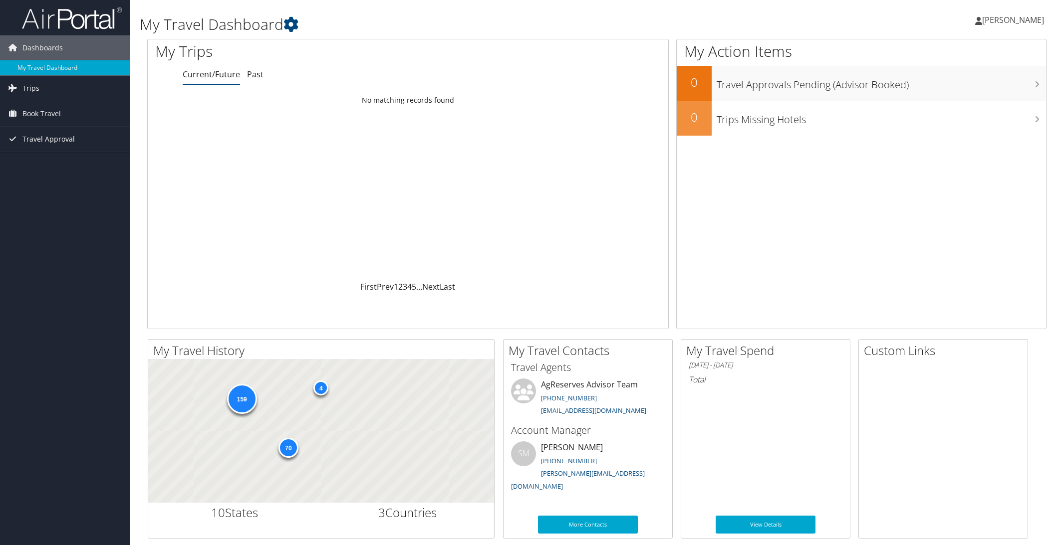 This screenshot has width=1064, height=545. I want to click on h2: States, so click(234, 513).